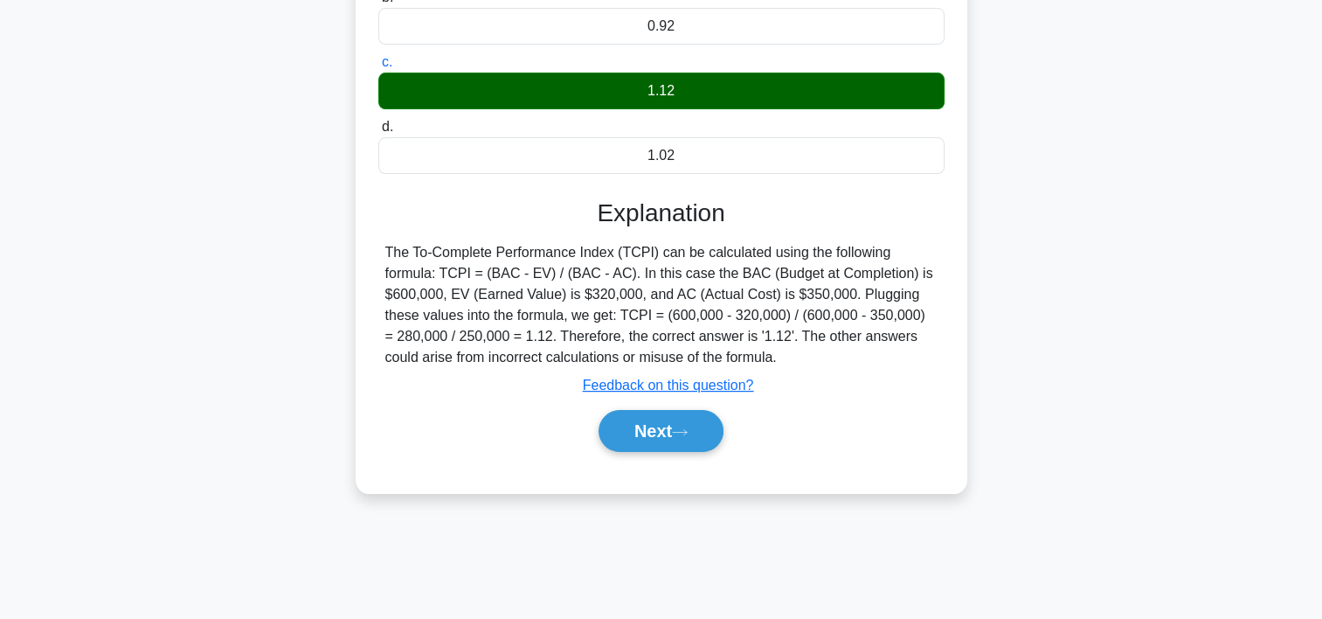  I want to click on h3: Explanation, so click(661, 213).